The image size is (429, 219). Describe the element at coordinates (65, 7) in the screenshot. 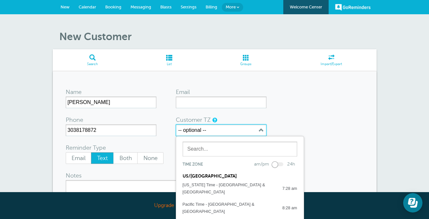

I see `span: New` at that location.